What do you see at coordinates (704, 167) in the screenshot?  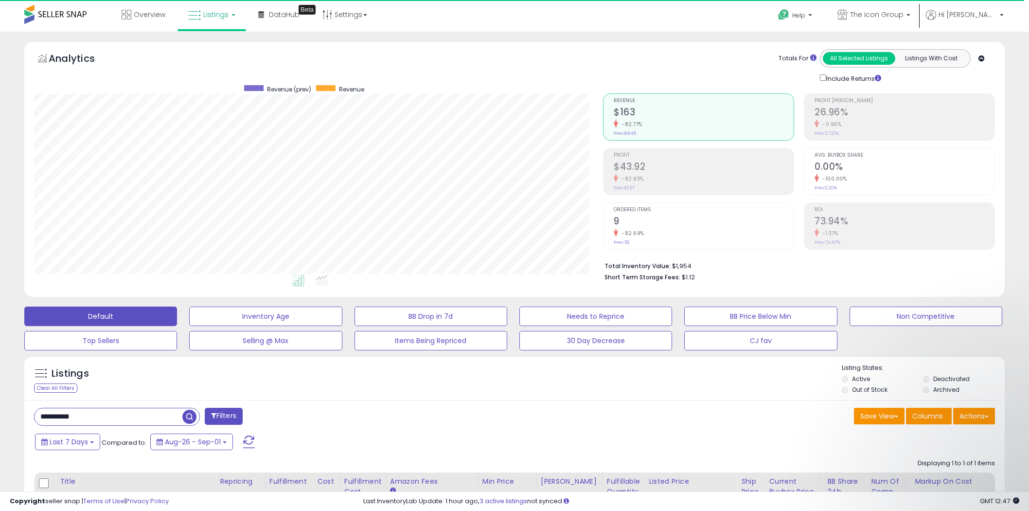 I see `h2: $43.92` at bounding box center [704, 167].